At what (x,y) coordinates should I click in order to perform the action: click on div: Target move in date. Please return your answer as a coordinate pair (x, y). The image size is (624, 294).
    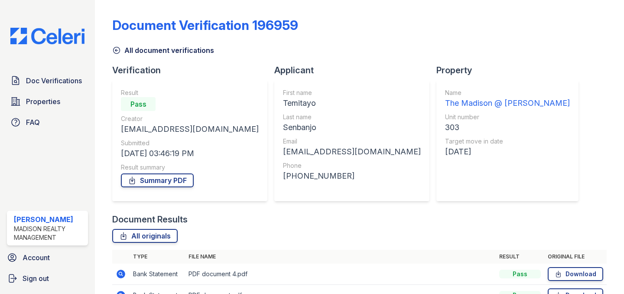
    Looking at the image, I should click on (508, 141).